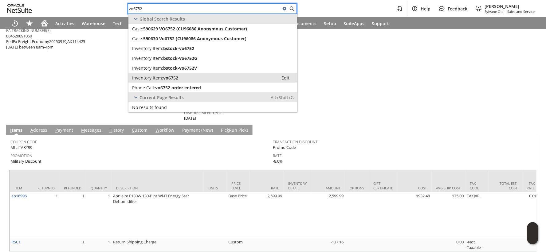 This screenshot has width=546, height=252. Describe the element at coordinates (139, 131) in the screenshot. I see `a: Custom` at that location.